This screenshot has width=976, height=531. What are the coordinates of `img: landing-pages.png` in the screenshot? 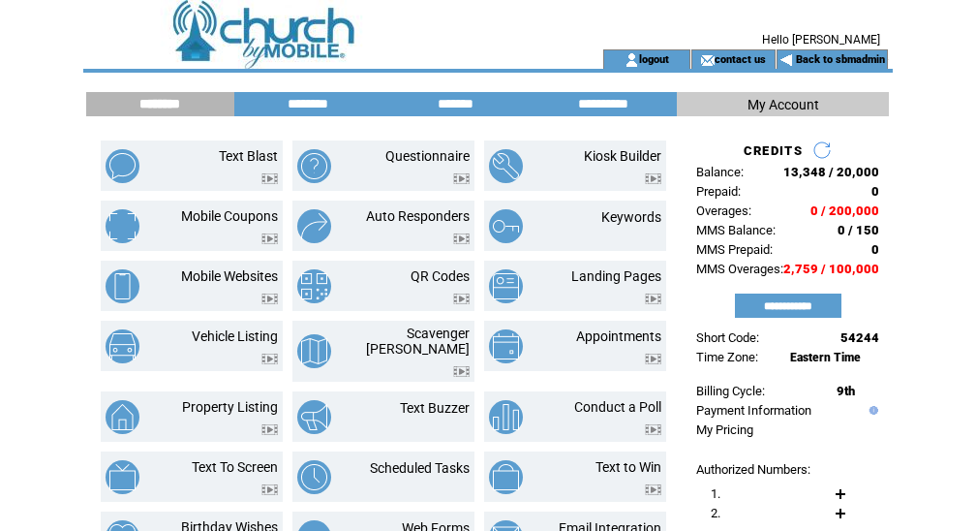 It's located at (506, 286).